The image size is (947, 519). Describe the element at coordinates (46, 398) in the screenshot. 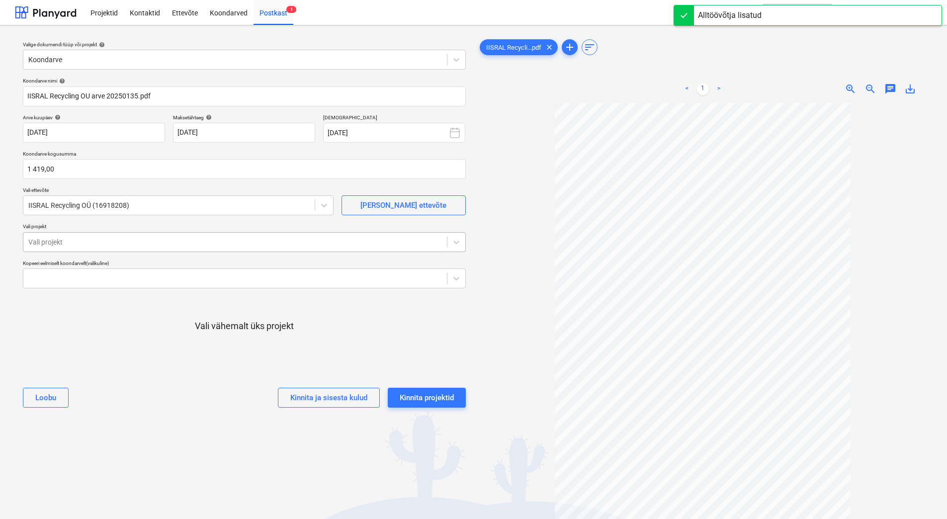

I see `div: Loobu` at that location.